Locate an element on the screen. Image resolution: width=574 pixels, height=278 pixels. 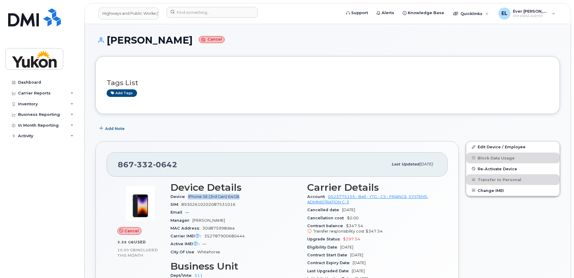
span: Last updated is located at coordinates (406, 164).